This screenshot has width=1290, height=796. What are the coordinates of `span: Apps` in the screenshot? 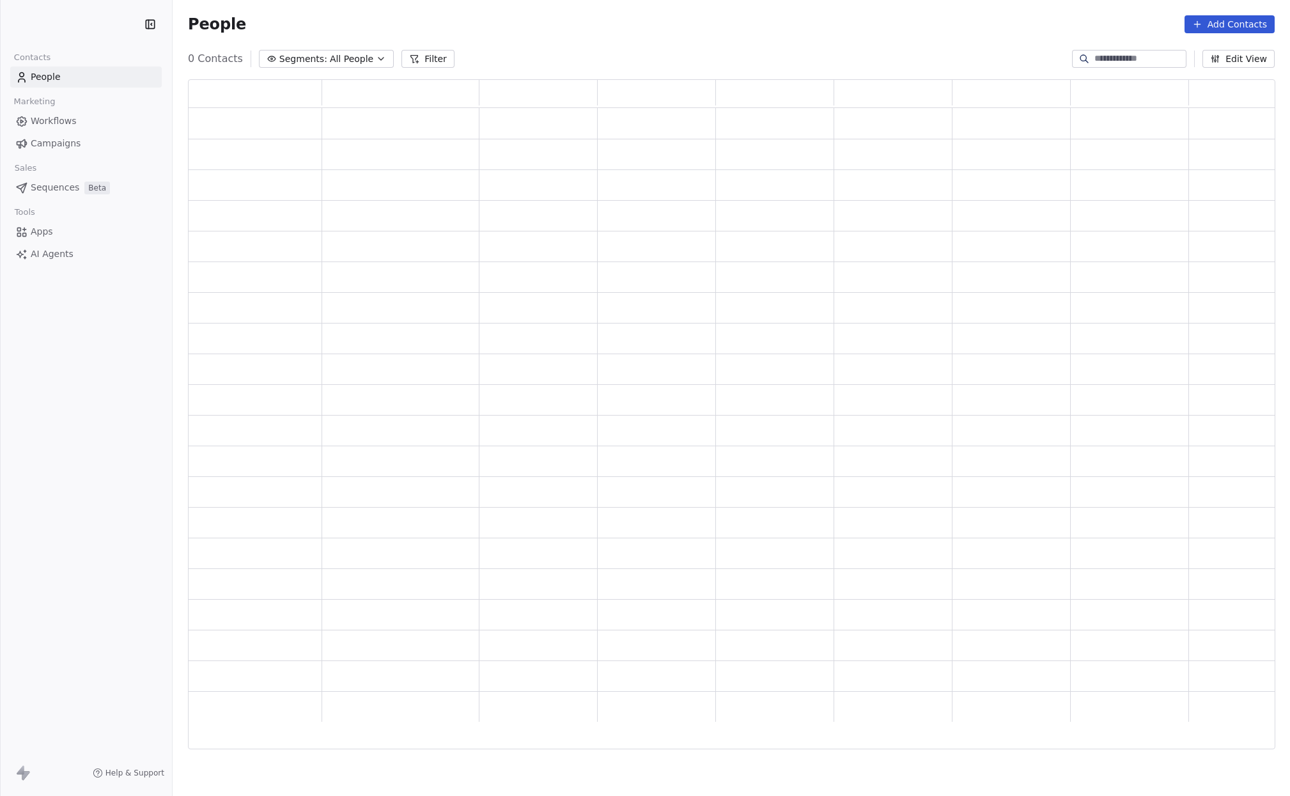 It's located at (42, 231).